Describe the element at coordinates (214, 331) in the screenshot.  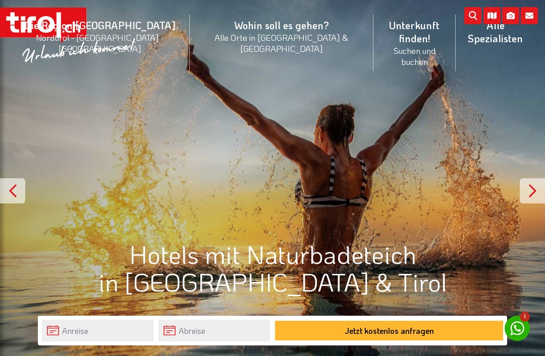
I see `input: Abreise` at that location.